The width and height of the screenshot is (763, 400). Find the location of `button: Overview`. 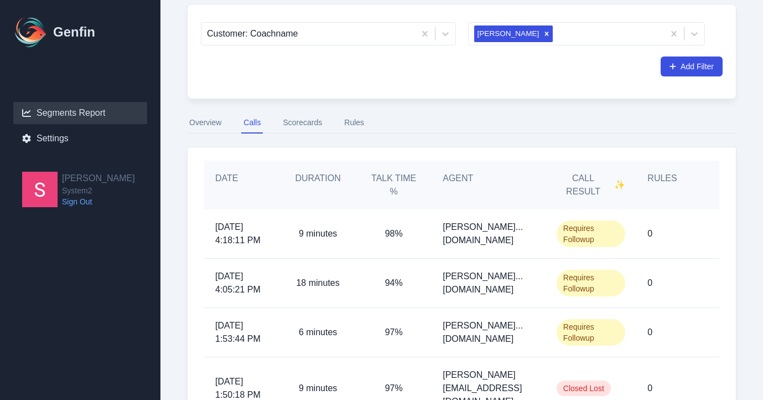

button: Overview is located at coordinates (205, 123).